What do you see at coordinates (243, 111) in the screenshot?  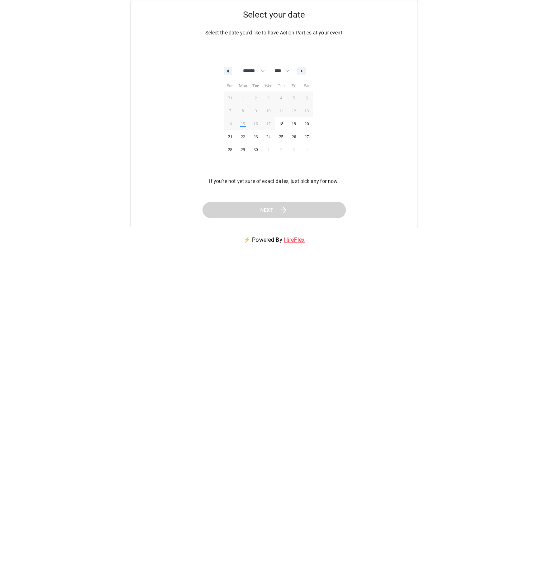 I see `span: 8` at bounding box center [243, 111].